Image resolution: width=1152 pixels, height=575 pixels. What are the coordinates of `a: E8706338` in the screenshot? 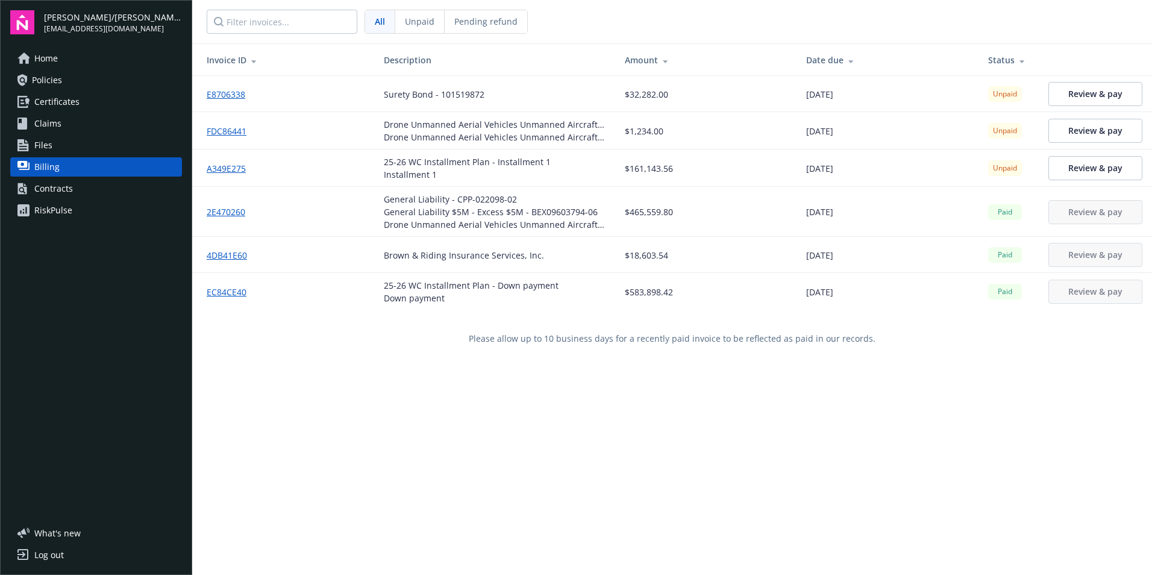 It's located at (231, 94).